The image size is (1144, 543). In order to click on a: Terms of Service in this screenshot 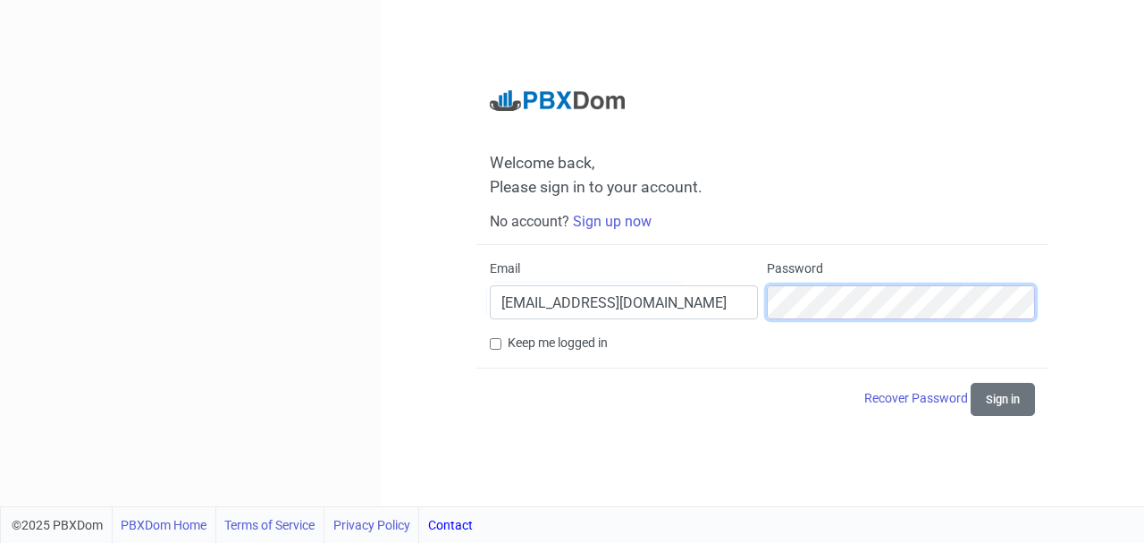, I will do `click(269, 525)`.